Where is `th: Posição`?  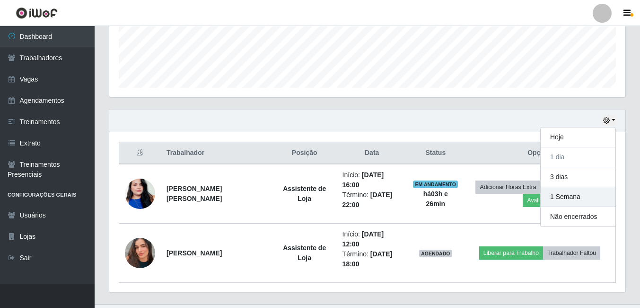
th: Posição is located at coordinates (305, 153).